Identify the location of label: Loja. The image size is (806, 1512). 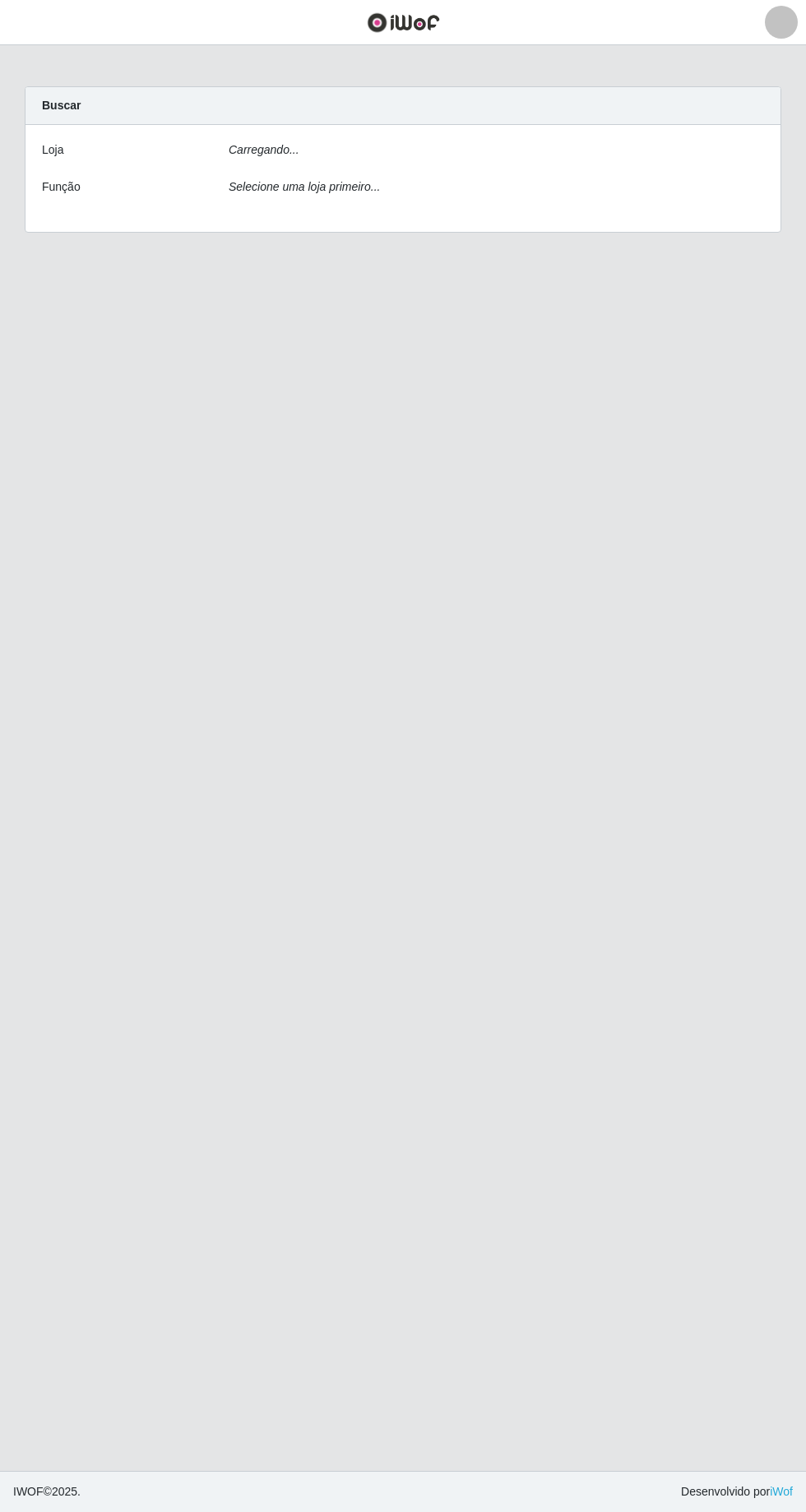
(53, 150).